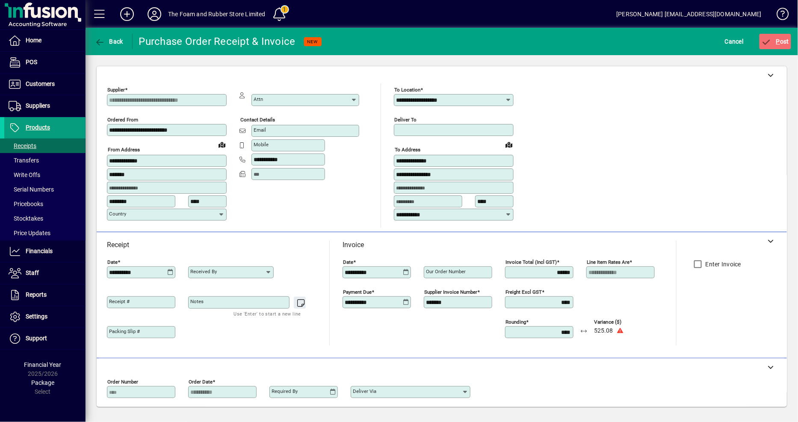 The width and height of the screenshot is (798, 422). I want to click on a: Knowledge Base, so click(779, 15).